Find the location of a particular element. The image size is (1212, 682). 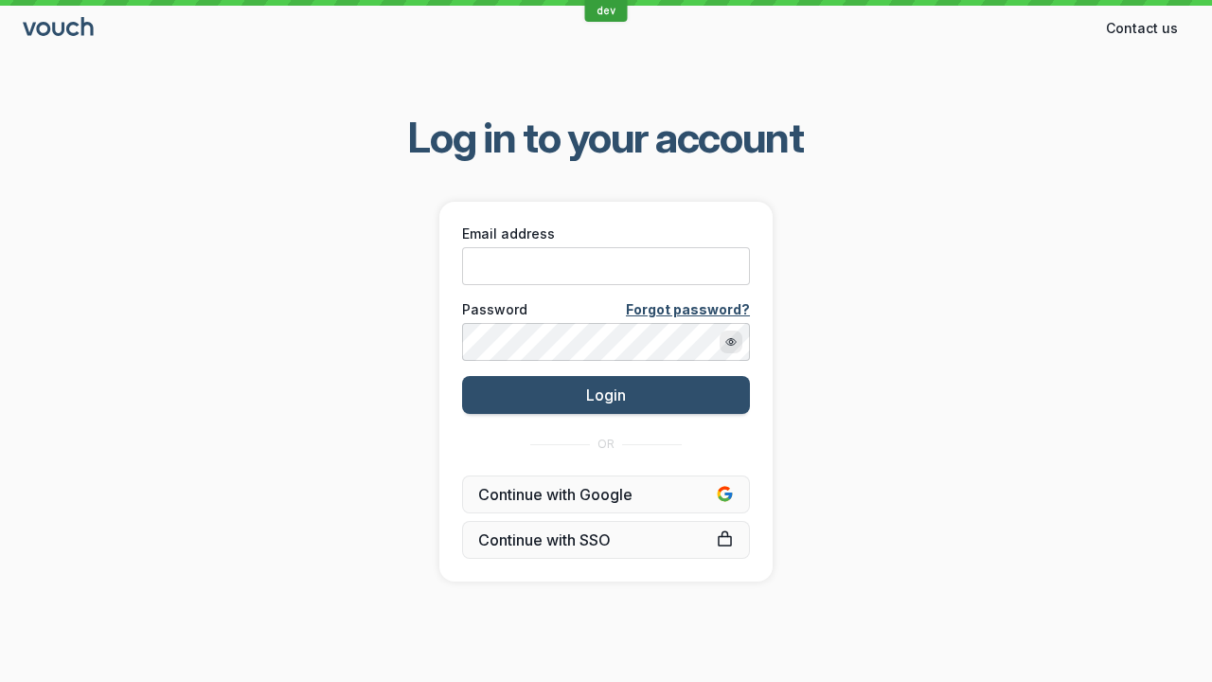

span: Login is located at coordinates (606, 395).